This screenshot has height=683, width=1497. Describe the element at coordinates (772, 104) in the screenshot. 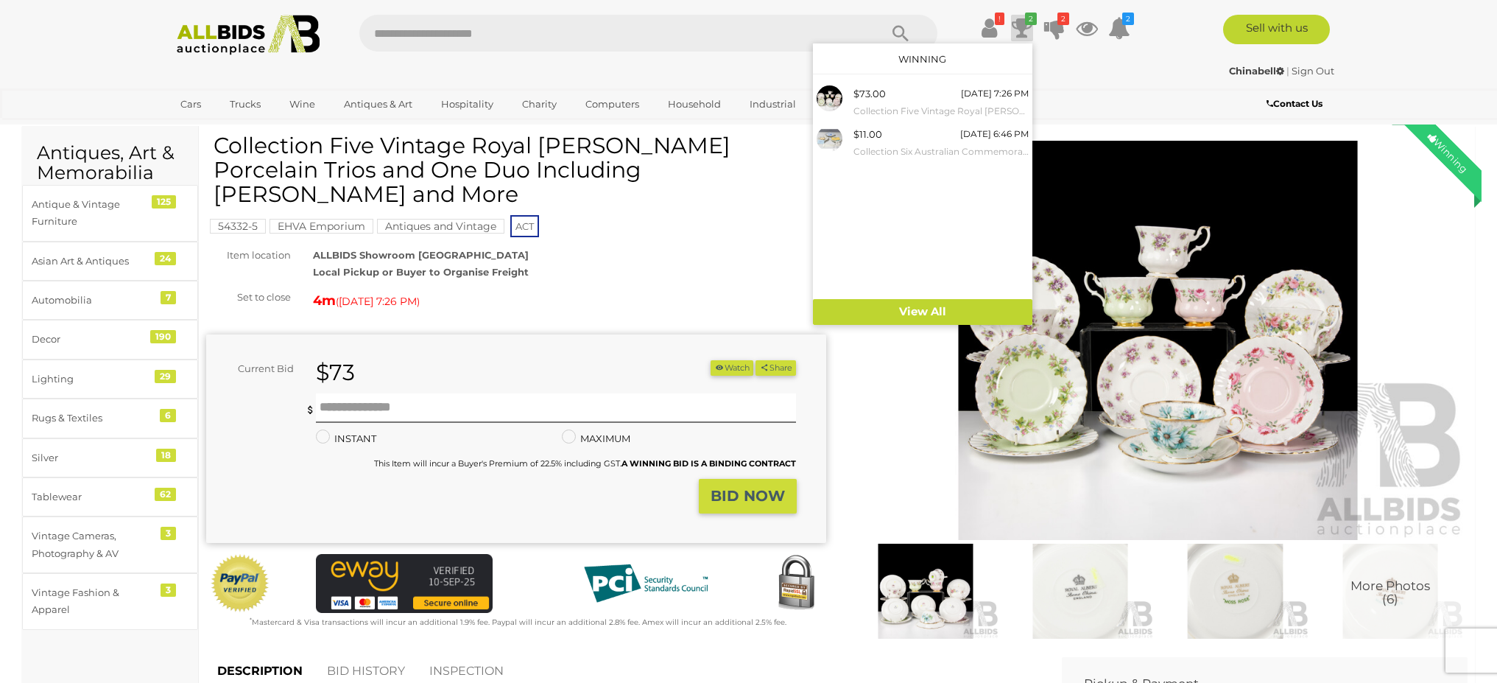

I see `a: Industrial` at that location.